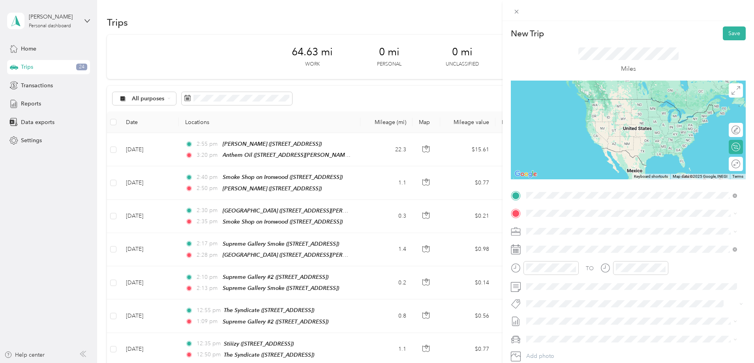 The image size is (754, 363). What do you see at coordinates (700, 176) in the screenshot?
I see `span: Map data ©2025 Google, INEGI` at bounding box center [700, 176].